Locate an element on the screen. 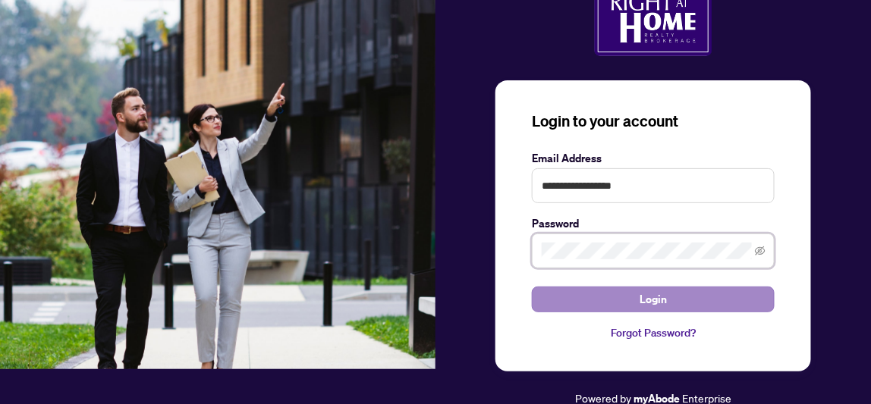 The height and width of the screenshot is (404, 871). span: Login is located at coordinates (653, 300).